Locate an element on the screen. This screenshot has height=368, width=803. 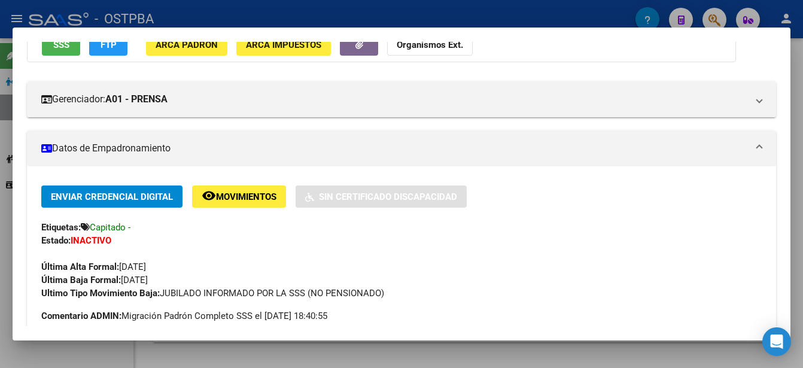
mat-expansion-panel-header: Gerenciador:A01 - PRENSA is located at coordinates (401, 99).